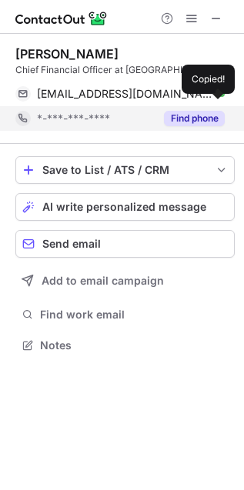 The width and height of the screenshot is (244, 490). Describe the element at coordinates (125, 346) in the screenshot. I see `button: Notes` at that location.